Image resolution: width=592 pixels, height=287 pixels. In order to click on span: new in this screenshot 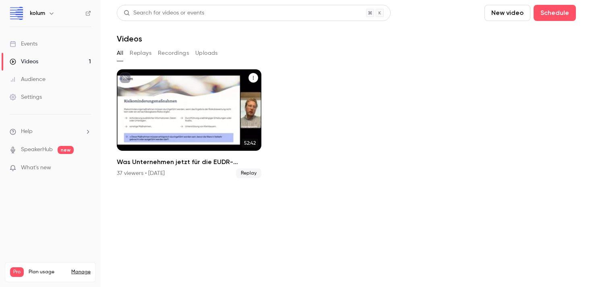, I will do `click(66, 150)`.